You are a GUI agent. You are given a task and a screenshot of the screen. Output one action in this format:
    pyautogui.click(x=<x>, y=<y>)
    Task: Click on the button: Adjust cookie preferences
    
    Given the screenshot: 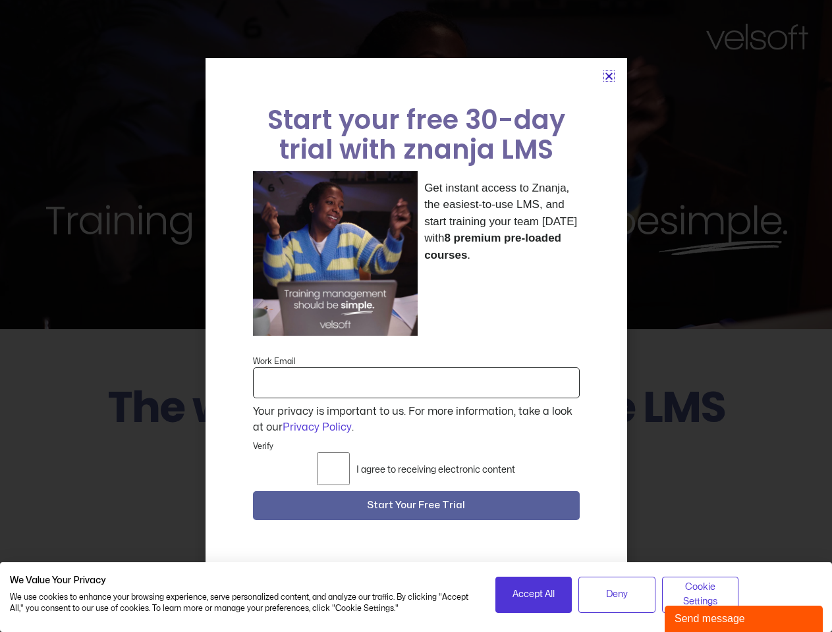 What is the action you would take?
    pyautogui.click(x=700, y=595)
    